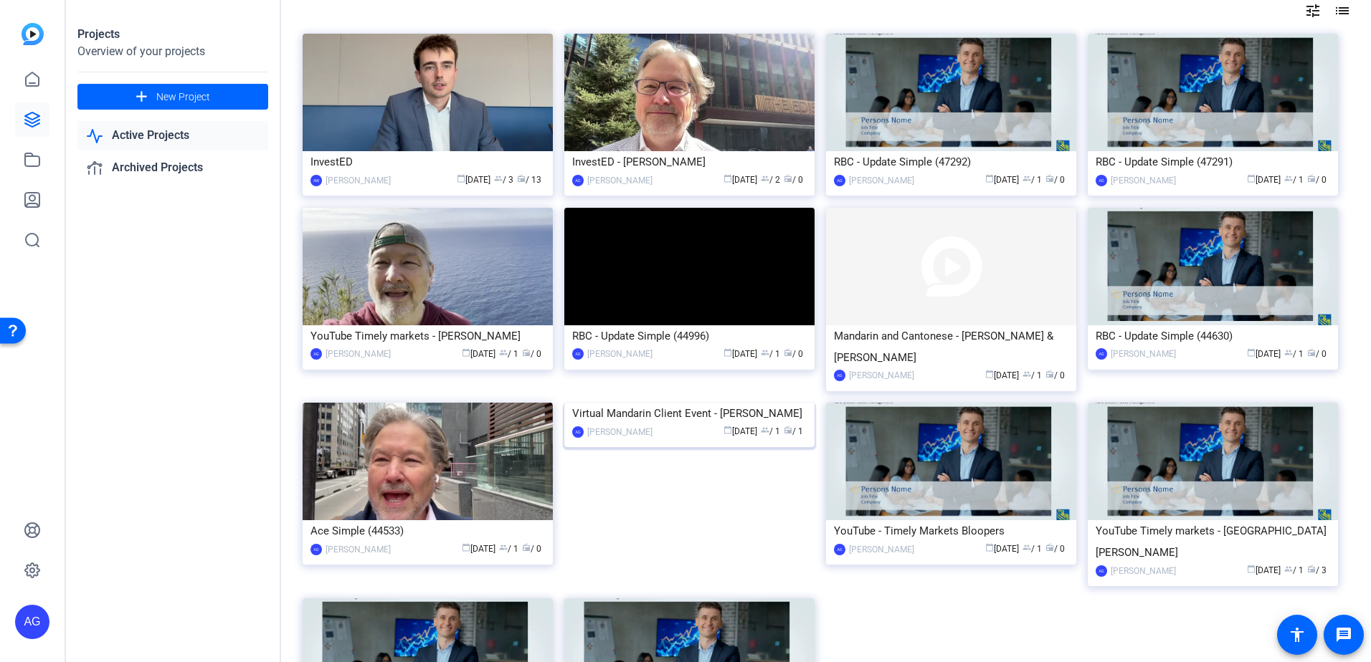 The width and height of the screenshot is (1371, 662). I want to click on mat-icon: tune, so click(1313, 11).